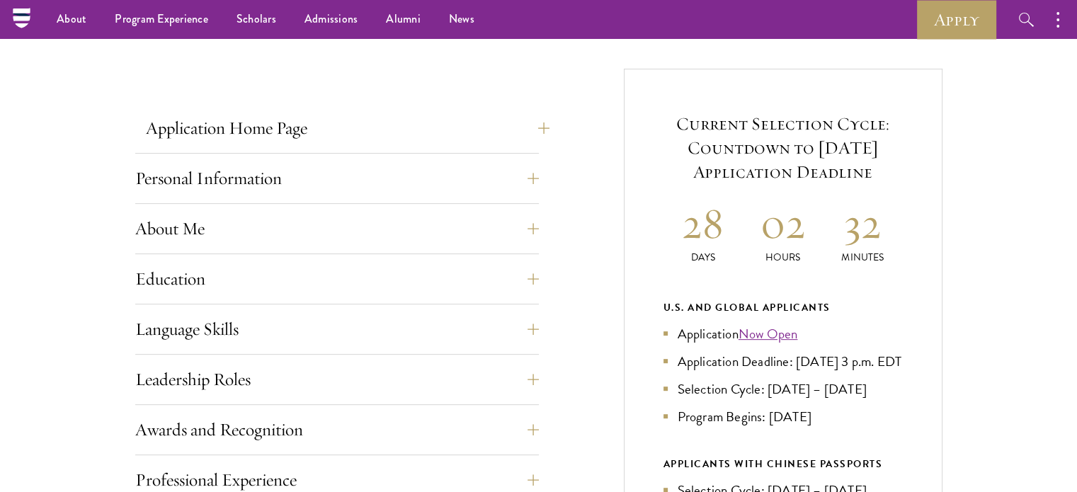  I want to click on button: Personal Information, so click(337, 178).